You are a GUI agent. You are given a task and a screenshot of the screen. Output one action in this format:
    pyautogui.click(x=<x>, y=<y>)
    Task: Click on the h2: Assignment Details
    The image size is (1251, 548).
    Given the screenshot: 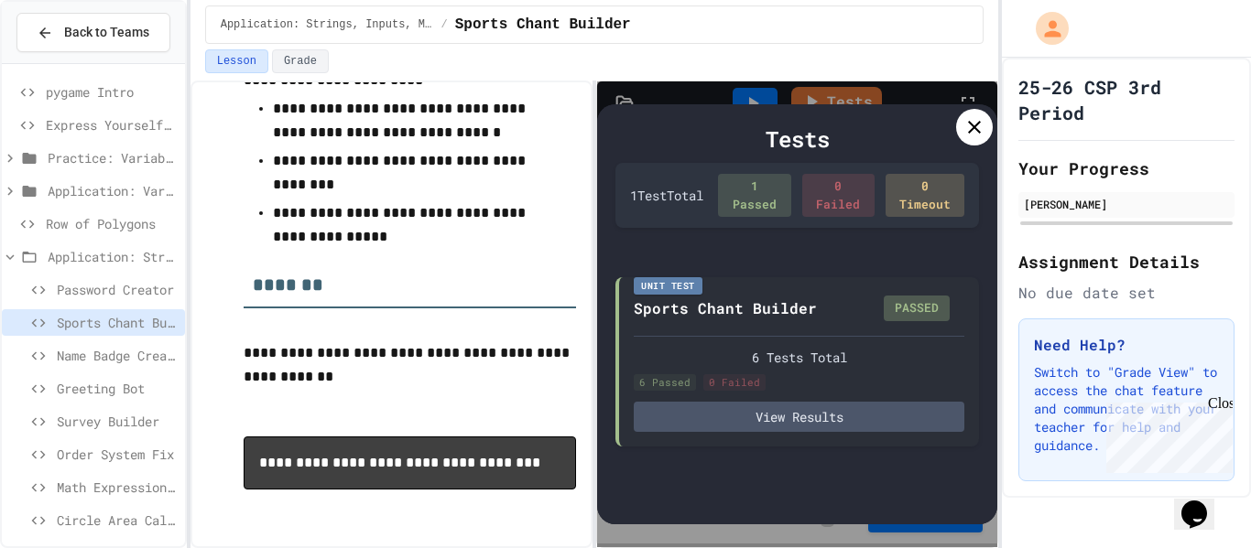 What is the action you would take?
    pyautogui.click(x=1126, y=262)
    